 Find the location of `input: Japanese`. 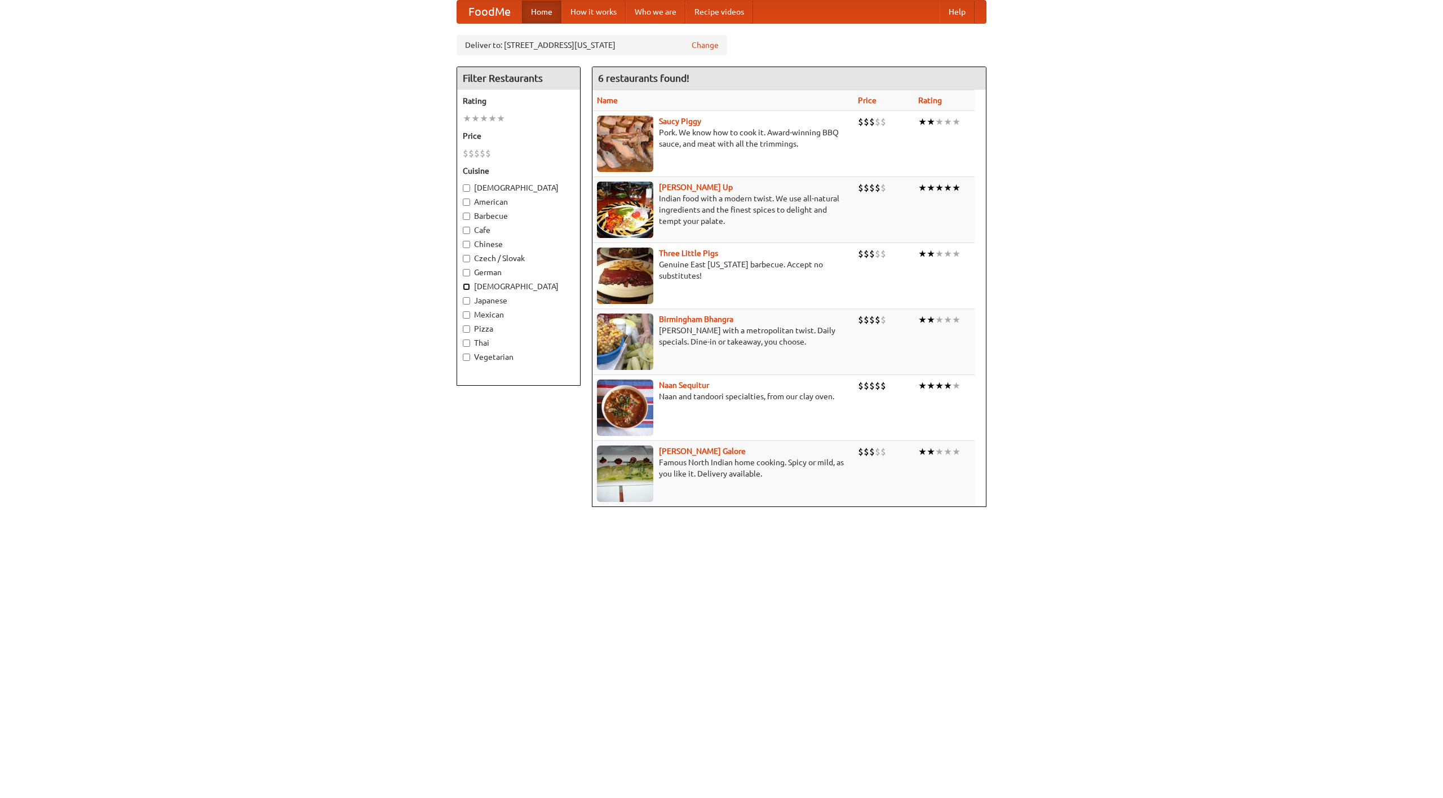

input: Japanese is located at coordinates (466, 300).